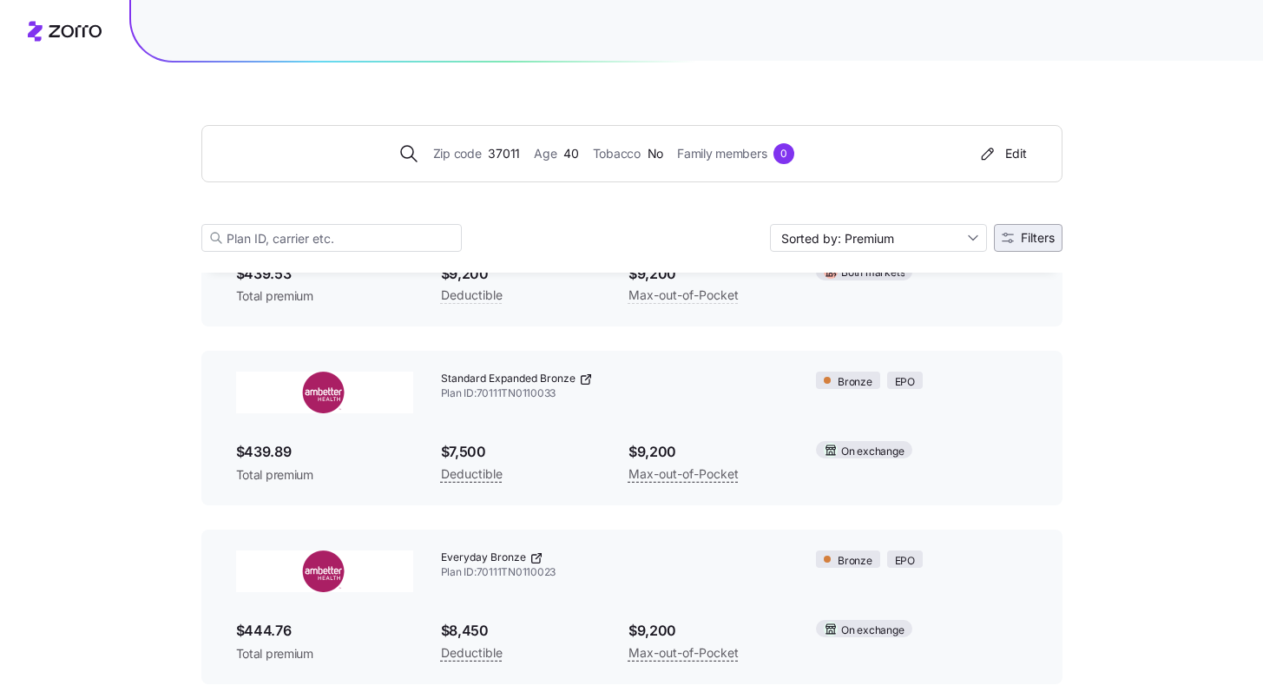 The width and height of the screenshot is (1263, 692). Describe the element at coordinates (508, 379) in the screenshot. I see `span: Standard Expanded Bronze` at that location.